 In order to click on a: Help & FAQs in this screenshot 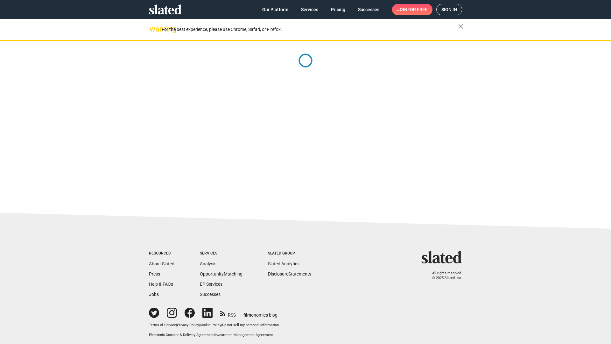, I will do `click(161, 284)`.